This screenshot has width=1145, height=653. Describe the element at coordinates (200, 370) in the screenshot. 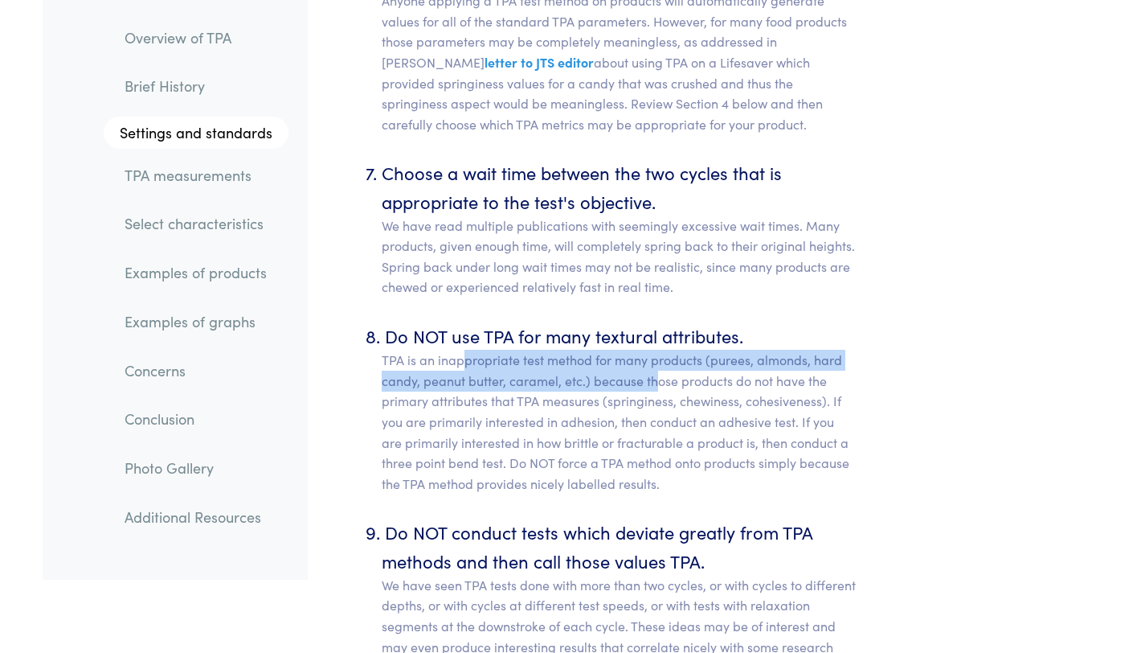

I see `a: Concerns` at that location.